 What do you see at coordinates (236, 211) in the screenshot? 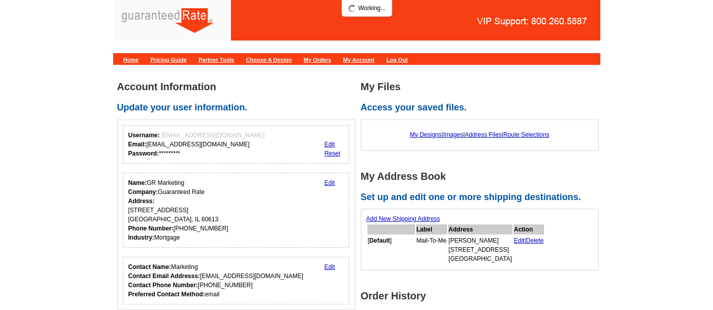
I see `div: Your personal details.` at bounding box center [236, 211].